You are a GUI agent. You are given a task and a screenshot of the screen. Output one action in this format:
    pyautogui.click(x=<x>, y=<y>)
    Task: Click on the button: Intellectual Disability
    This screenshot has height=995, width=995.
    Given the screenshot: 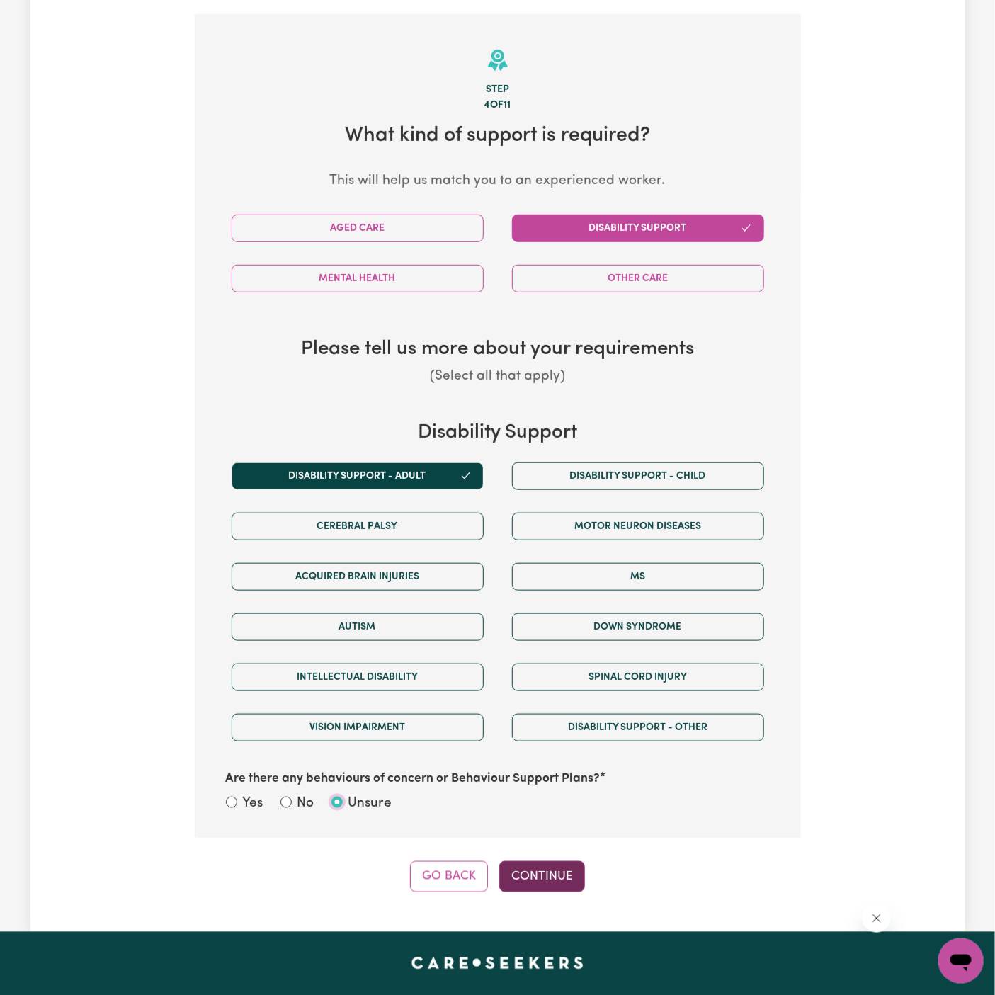 What is the action you would take?
    pyautogui.click(x=358, y=677)
    